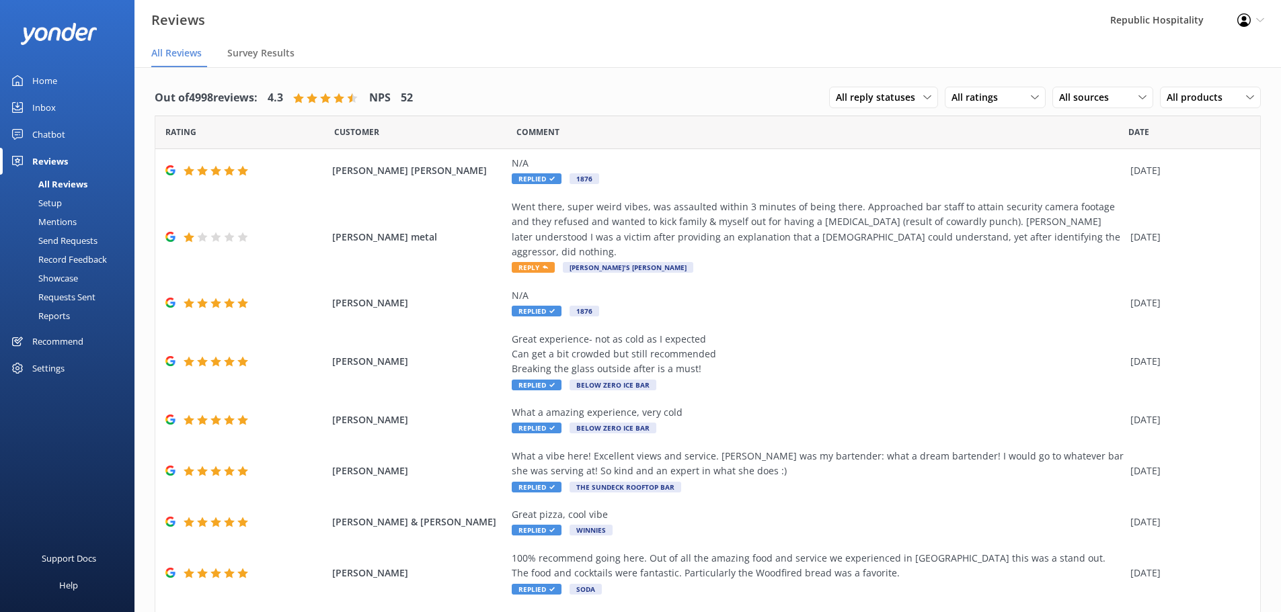 The image size is (1281, 612). Describe the element at coordinates (43, 278) in the screenshot. I see `div: Showcase` at that location.